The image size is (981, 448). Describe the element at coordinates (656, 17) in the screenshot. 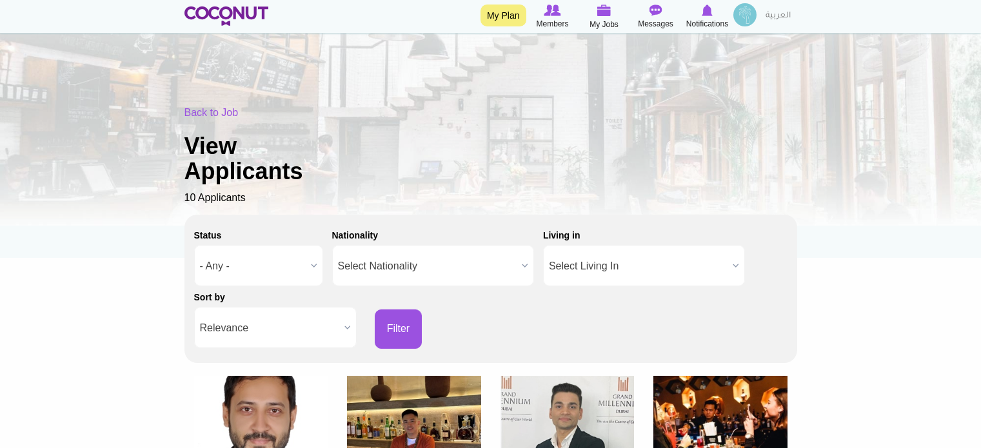

I see `a: Messages Messages` at that location.